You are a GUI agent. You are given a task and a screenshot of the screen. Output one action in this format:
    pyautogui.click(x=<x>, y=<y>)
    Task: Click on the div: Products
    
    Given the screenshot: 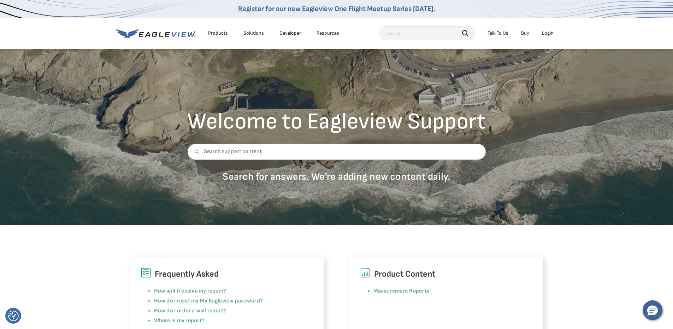 What is the action you would take?
    pyautogui.click(x=218, y=33)
    